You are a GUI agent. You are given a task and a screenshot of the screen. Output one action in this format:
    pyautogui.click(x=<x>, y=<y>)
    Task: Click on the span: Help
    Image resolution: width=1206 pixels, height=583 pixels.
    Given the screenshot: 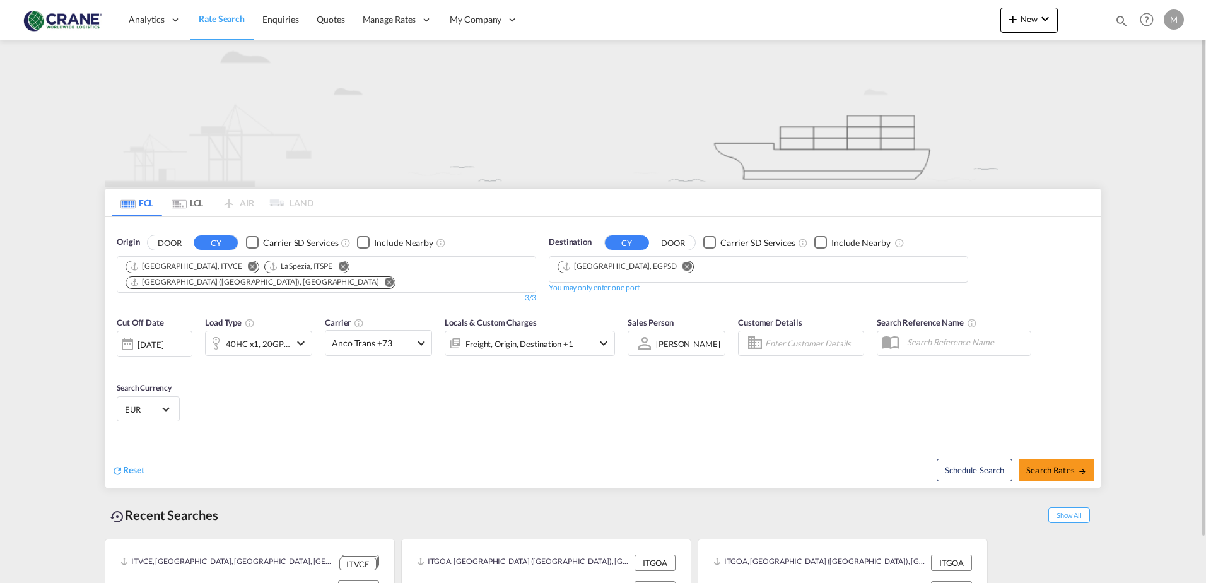 What is the action you would take?
    pyautogui.click(x=1146, y=20)
    